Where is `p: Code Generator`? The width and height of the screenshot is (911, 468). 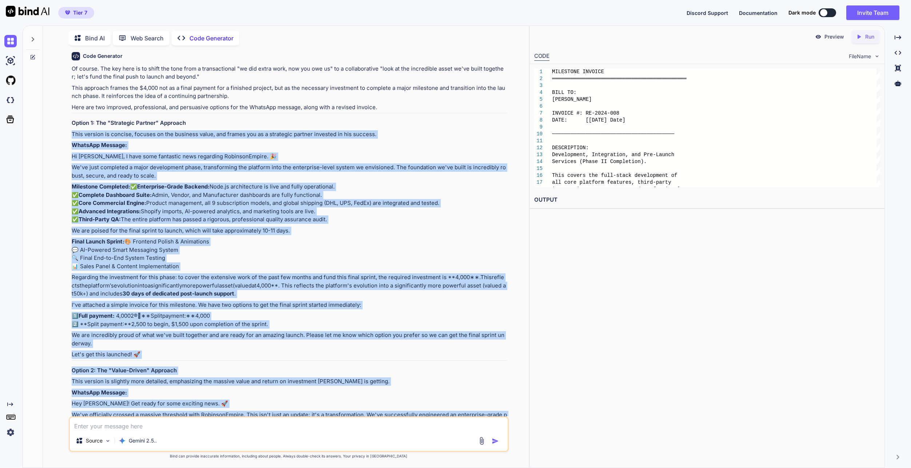
p: Code Generator is located at coordinates (211, 38).